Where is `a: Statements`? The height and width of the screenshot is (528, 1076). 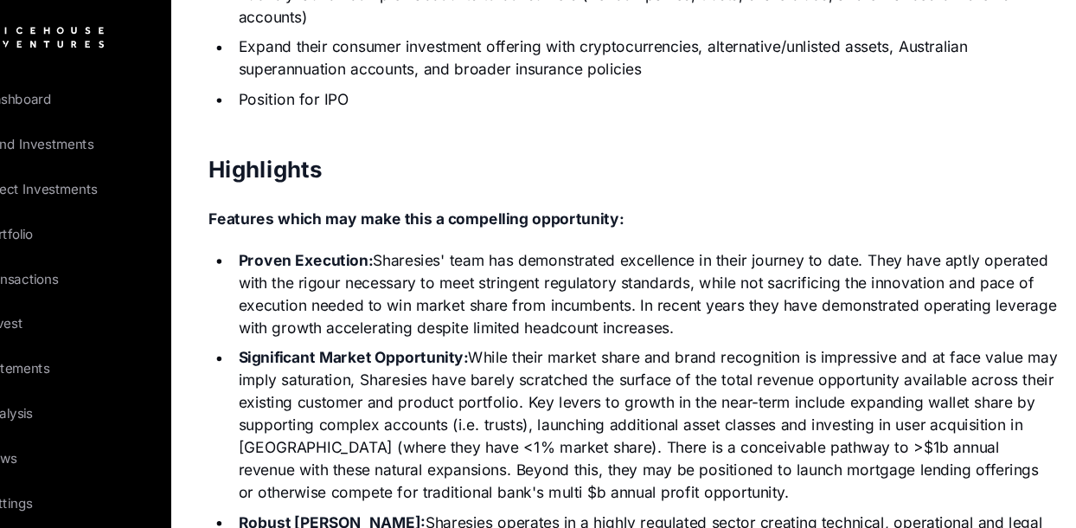 a: Statements is located at coordinates (111, 341).